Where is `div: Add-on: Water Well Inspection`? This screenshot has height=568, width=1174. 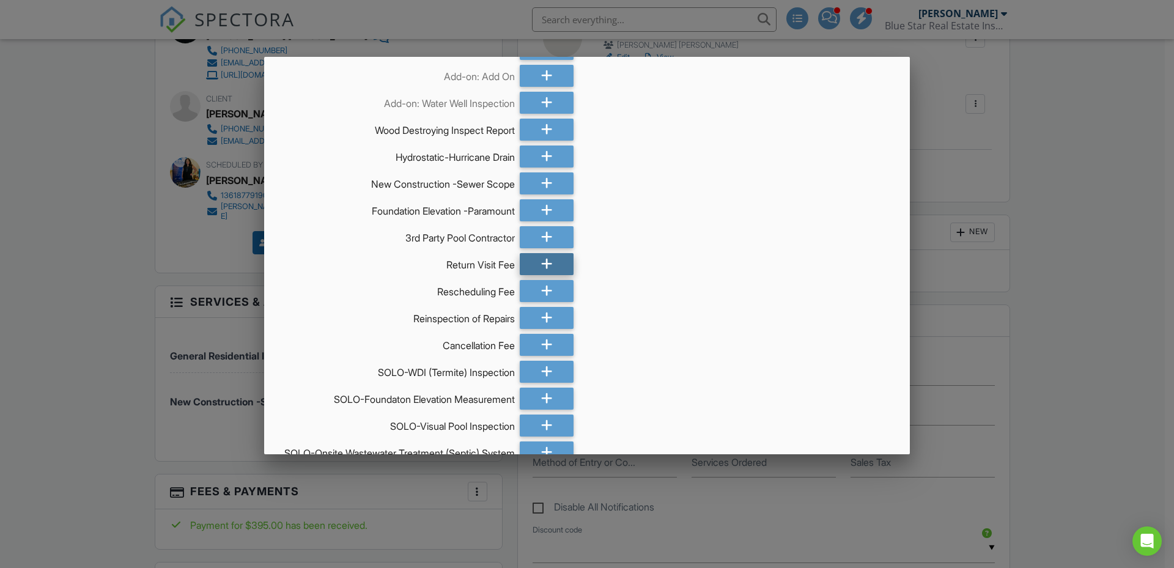 div: Add-on: Water Well Inspection is located at coordinates (398, 101).